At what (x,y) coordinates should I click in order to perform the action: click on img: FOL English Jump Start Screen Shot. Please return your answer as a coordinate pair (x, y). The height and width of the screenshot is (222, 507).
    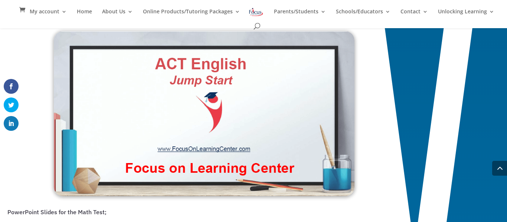
    Looking at the image, I should click on (204, 114).